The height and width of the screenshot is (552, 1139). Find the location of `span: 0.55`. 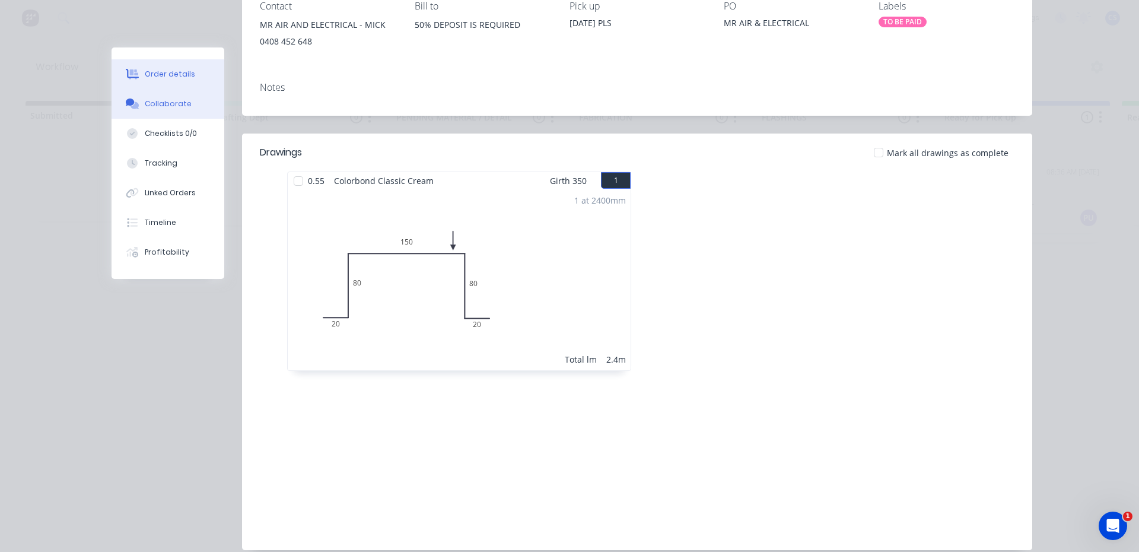

span: 0.55 is located at coordinates (316, 180).